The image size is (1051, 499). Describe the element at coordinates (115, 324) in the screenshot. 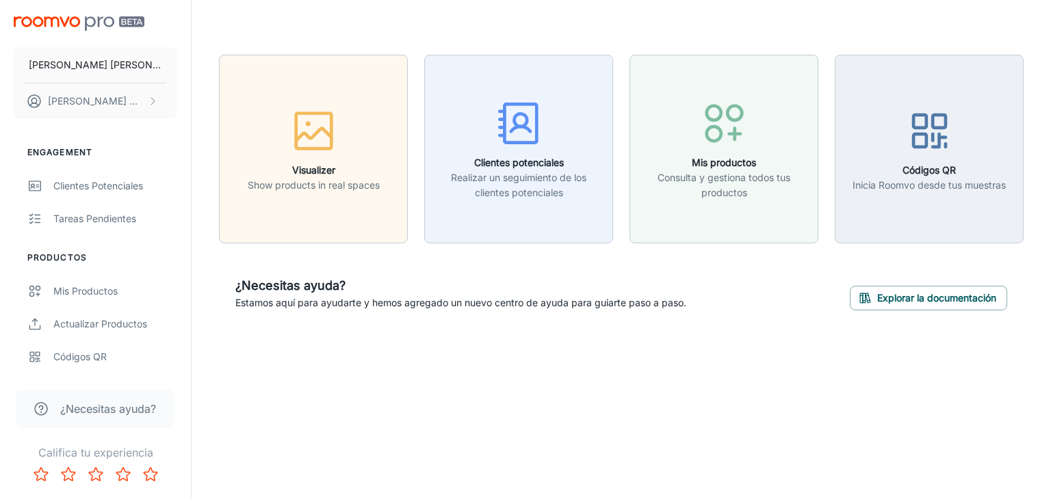

I see `div: Actualizar productos` at that location.